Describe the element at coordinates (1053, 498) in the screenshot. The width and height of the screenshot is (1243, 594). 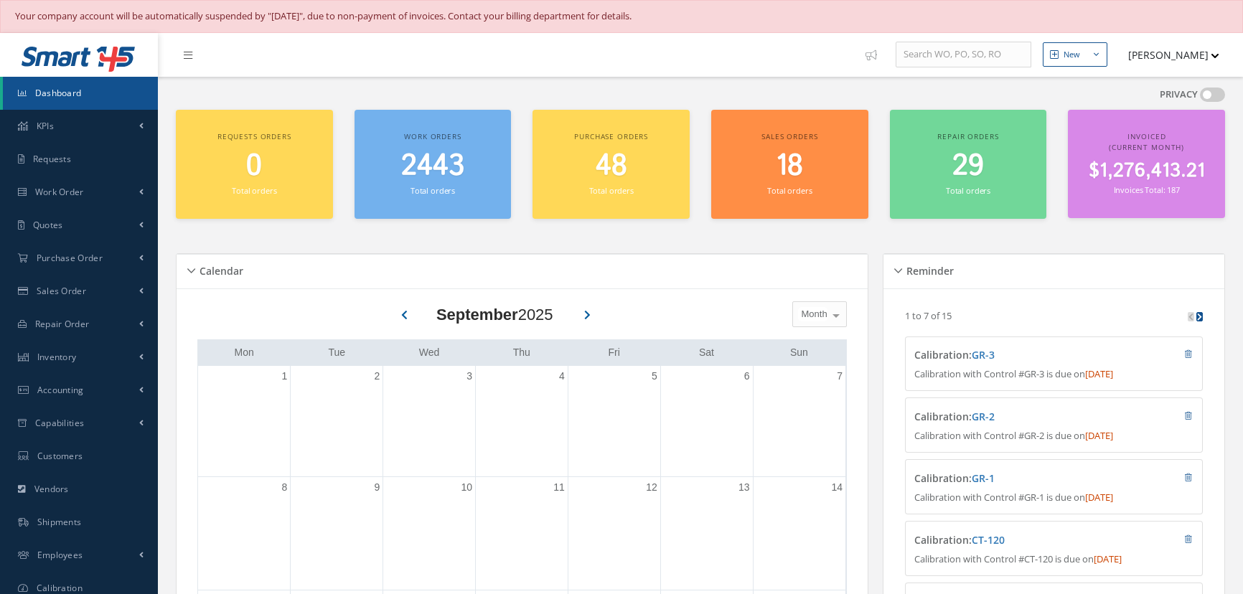
I see `p: Calibration with Control #GR-1 is due on` at that location.